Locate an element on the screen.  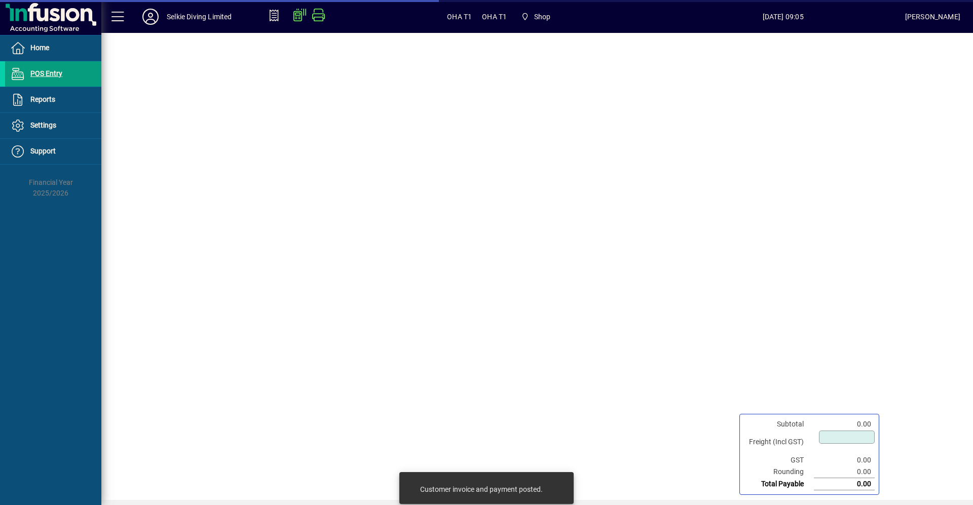
td: Total Payable is located at coordinates (779, 485).